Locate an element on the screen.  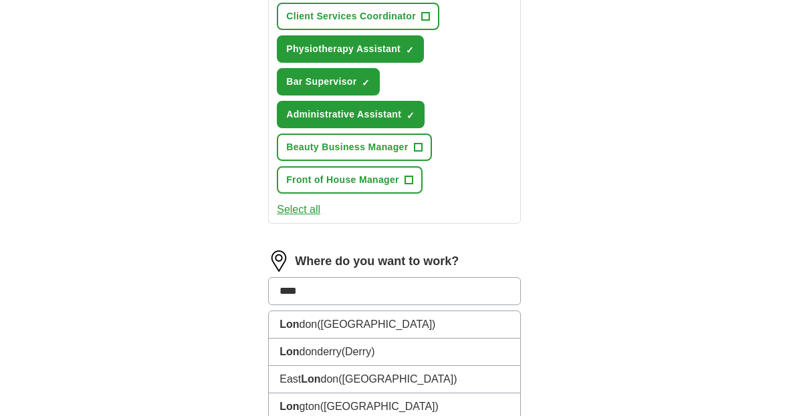
li: East don is located at coordinates (394, 380).